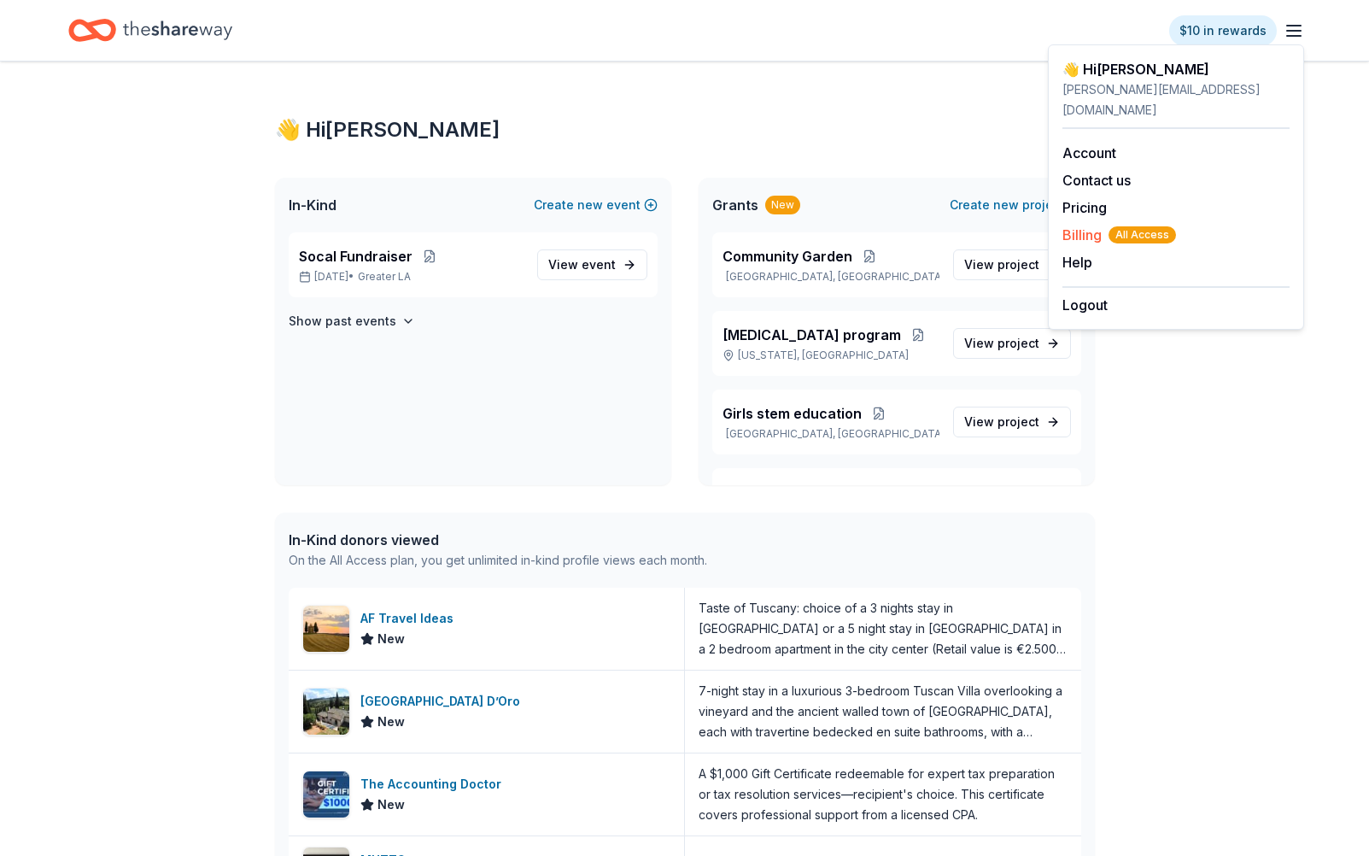 The image size is (1369, 856). I want to click on button: Contact us, so click(1097, 180).